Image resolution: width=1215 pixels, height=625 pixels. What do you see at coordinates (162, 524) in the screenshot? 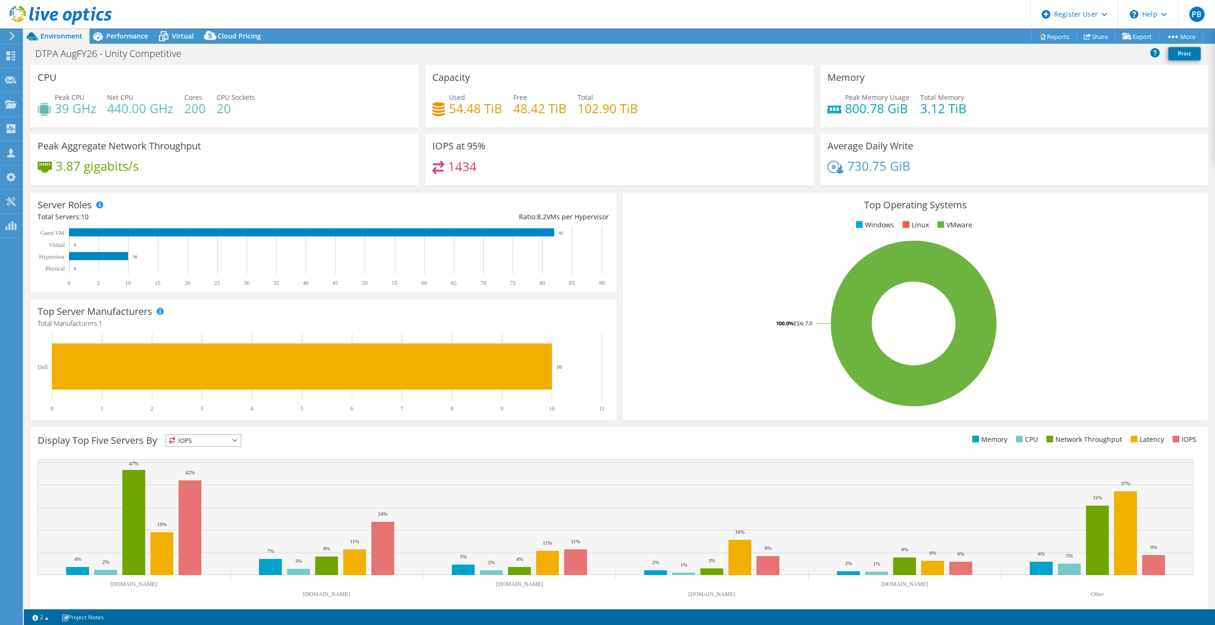
I see `text: 19%` at bounding box center [162, 524].